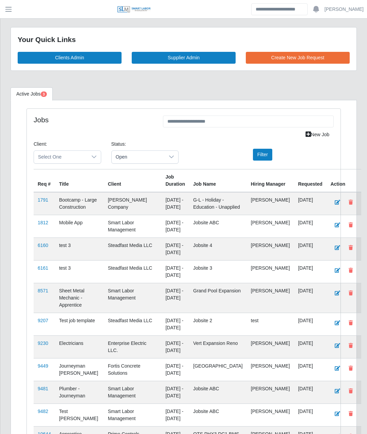  I want to click on span: Select One, so click(60, 157).